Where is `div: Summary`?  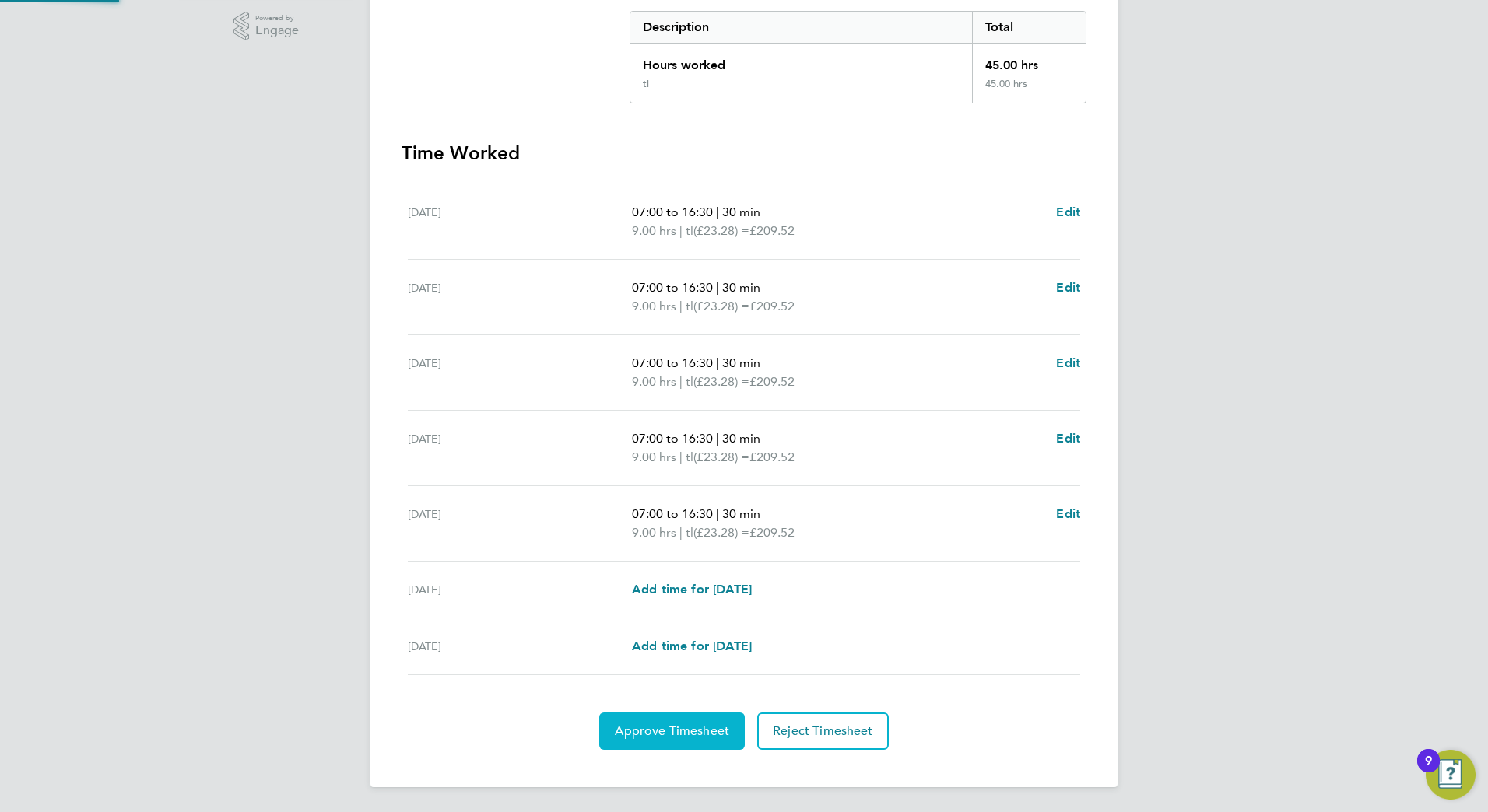
div: Summary is located at coordinates (857, 57).